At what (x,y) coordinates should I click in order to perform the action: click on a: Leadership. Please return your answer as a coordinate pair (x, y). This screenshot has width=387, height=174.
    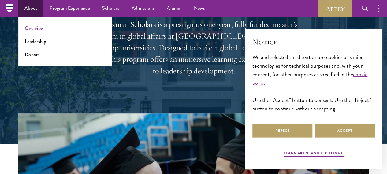
    Looking at the image, I should click on (36, 41).